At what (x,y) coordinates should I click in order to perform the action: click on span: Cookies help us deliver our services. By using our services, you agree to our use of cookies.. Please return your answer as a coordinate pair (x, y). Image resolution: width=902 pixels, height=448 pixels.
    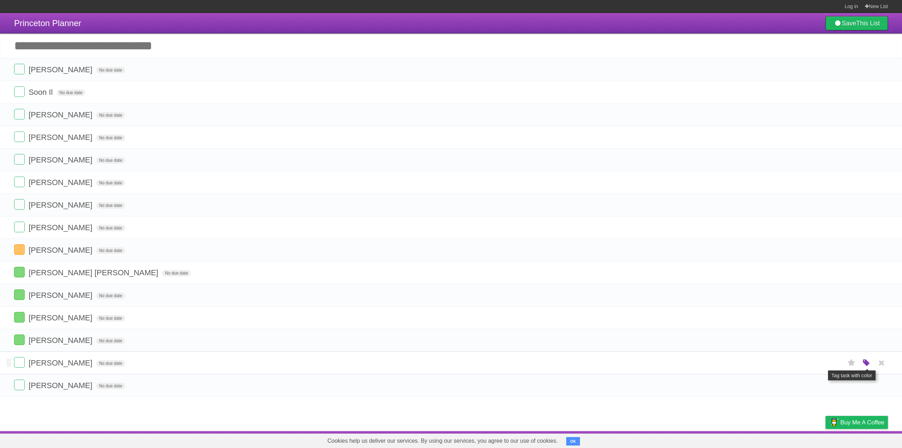
    Looking at the image, I should click on (443, 441).